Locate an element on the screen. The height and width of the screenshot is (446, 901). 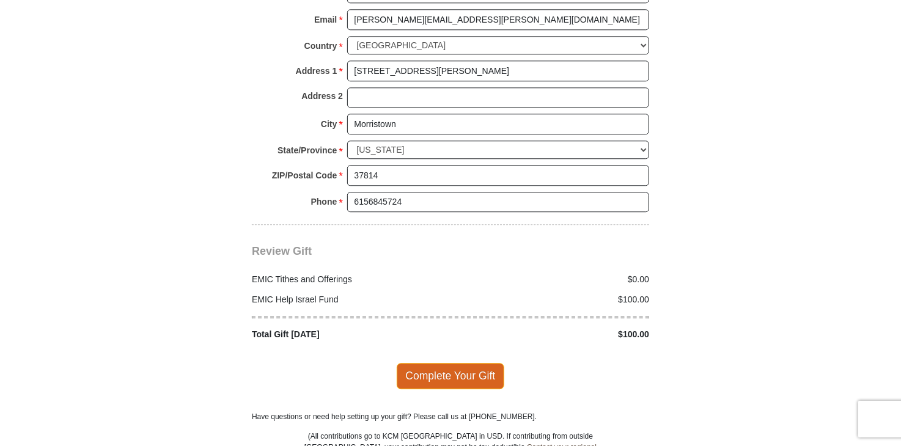
strong: Email is located at coordinates (325, 20).